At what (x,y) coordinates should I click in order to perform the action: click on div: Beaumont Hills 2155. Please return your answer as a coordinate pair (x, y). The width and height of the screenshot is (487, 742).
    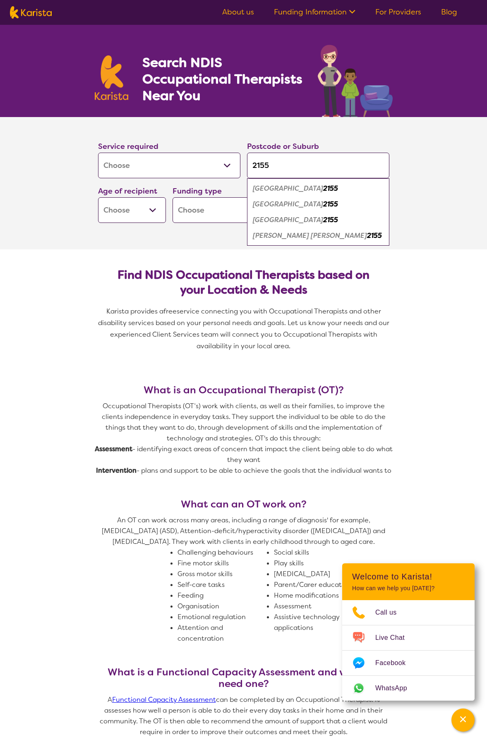
    Looking at the image, I should click on (318, 189).